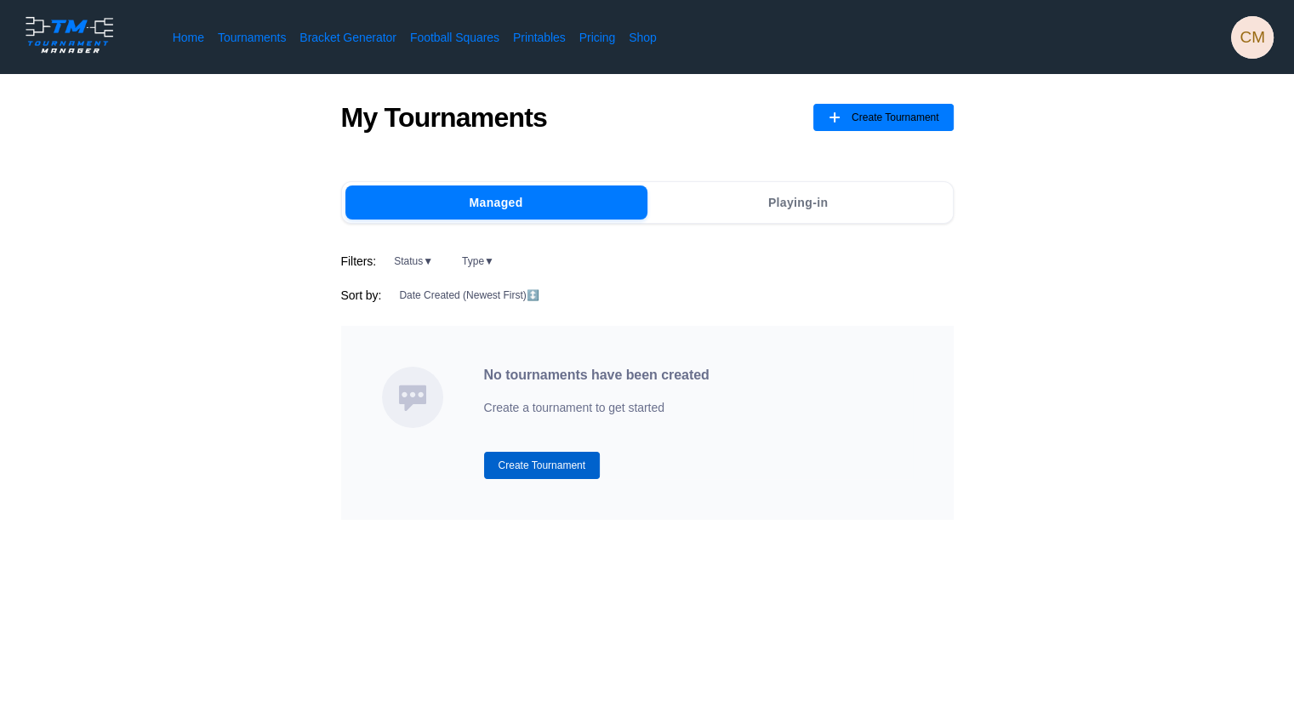 The width and height of the screenshot is (1294, 713). I want to click on button: Playing-in, so click(798, 203).